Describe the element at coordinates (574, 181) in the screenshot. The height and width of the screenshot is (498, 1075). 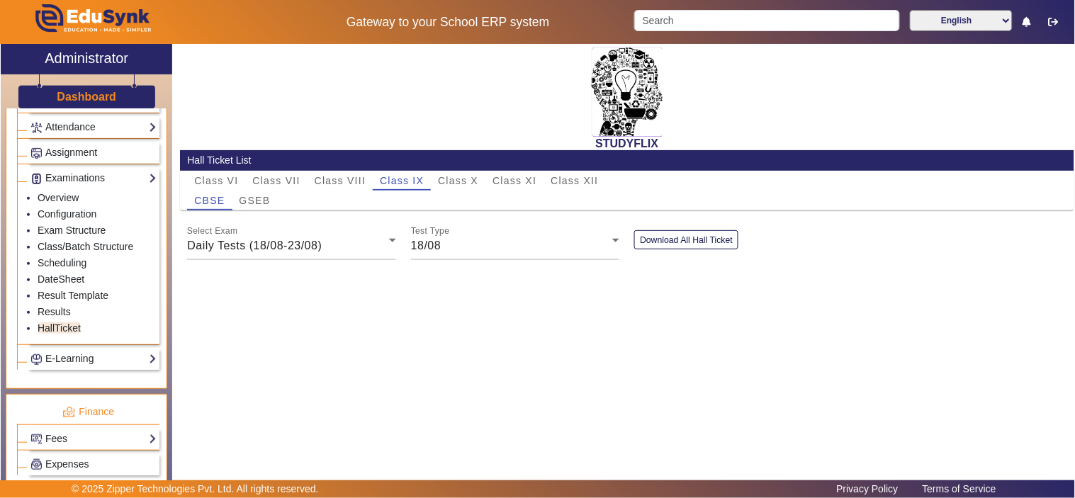
I see `span: Class XII` at that location.